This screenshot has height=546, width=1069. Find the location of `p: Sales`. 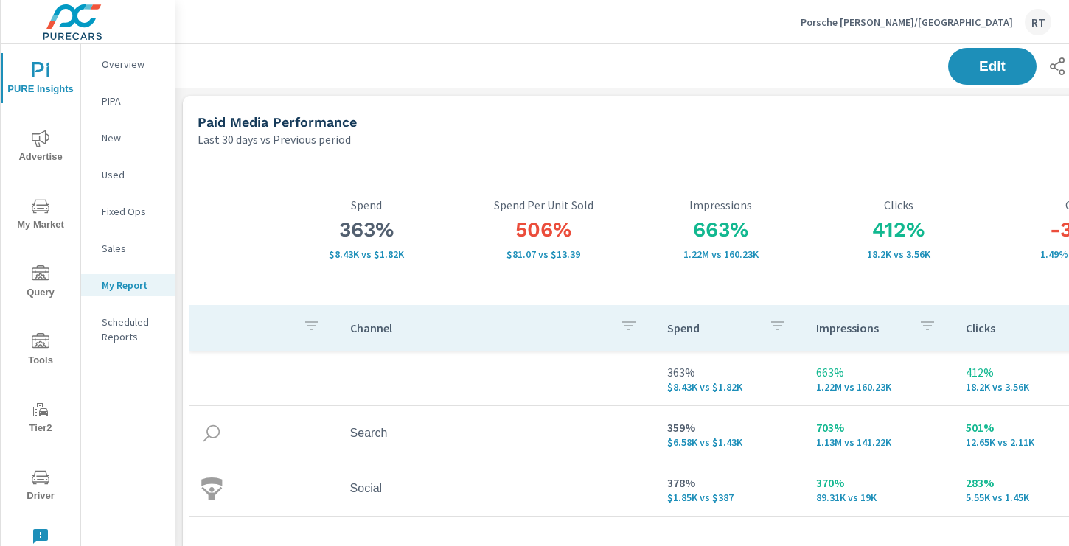

p: Sales is located at coordinates (132, 248).